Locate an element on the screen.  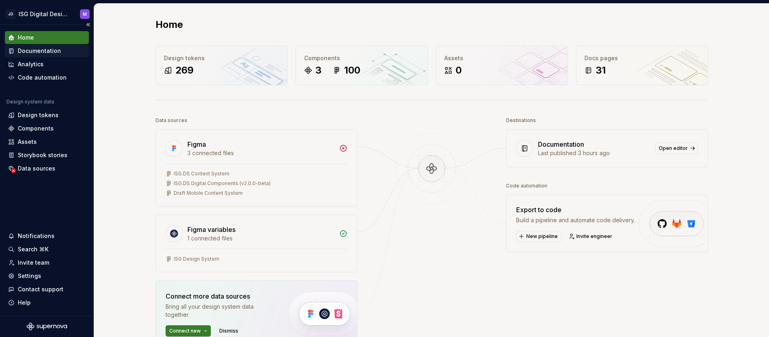
div: Docs pages is located at coordinates (642, 58).